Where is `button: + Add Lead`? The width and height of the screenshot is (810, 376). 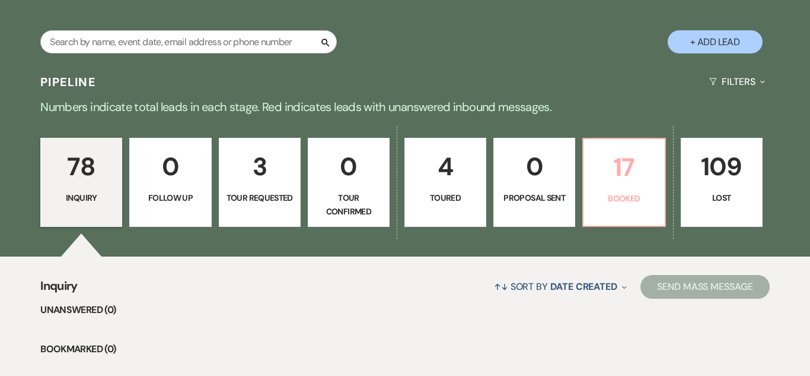 button: + Add Lead is located at coordinates (715, 42).